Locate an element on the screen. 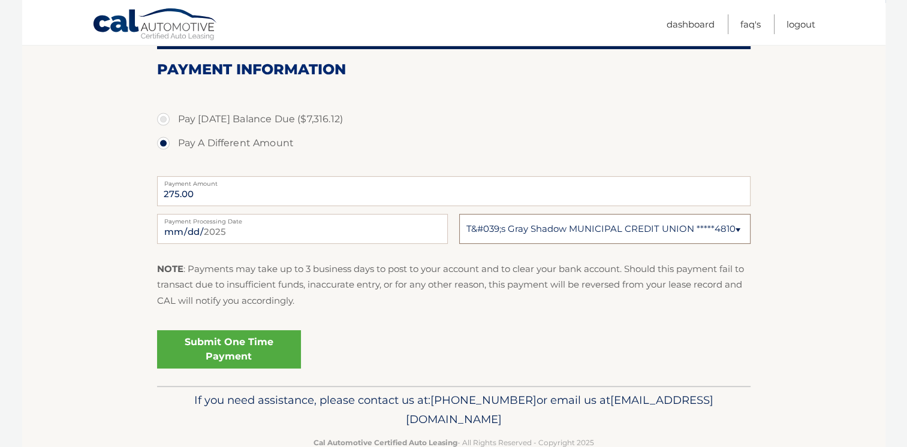  p: : Payments may take up to 3 business days to post to your account and to clear your bank account.... is located at coordinates (454, 285).